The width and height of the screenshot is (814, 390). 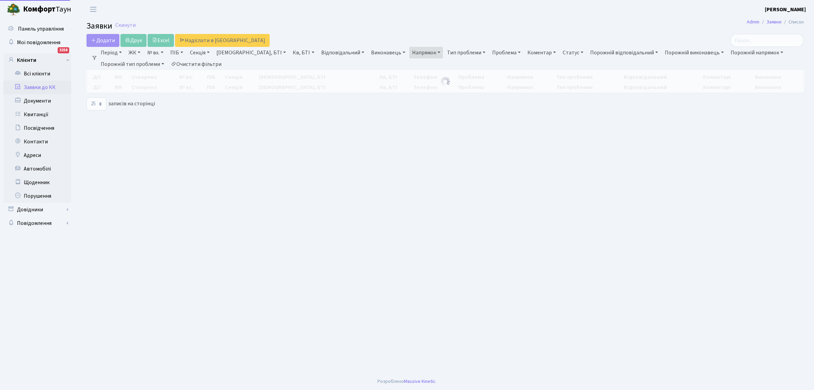 I want to click on a: Адреси, so click(x=37, y=155).